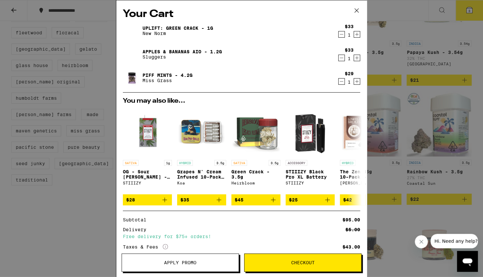 The image size is (483, 277). Describe the element at coordinates (302, 262) in the screenshot. I see `button: Checkout` at that location.